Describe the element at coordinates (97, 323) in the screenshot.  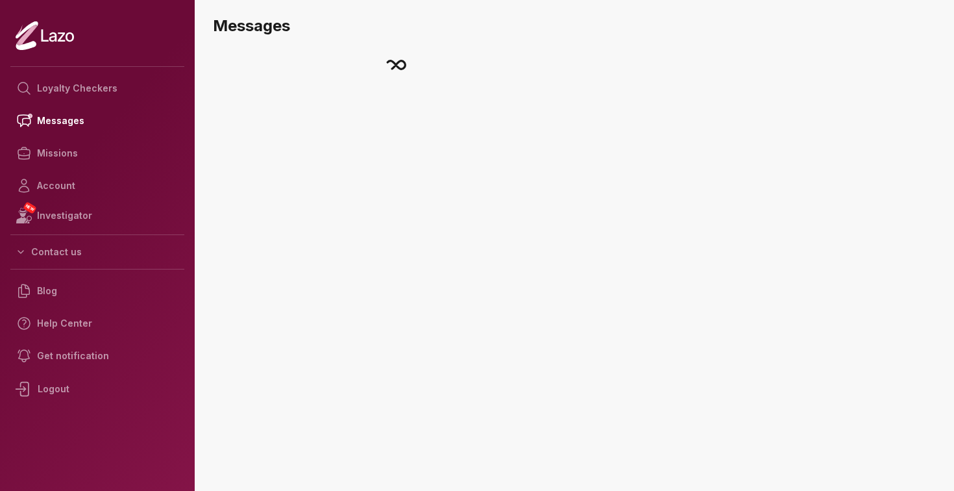
I see `a: Help Center` at that location.